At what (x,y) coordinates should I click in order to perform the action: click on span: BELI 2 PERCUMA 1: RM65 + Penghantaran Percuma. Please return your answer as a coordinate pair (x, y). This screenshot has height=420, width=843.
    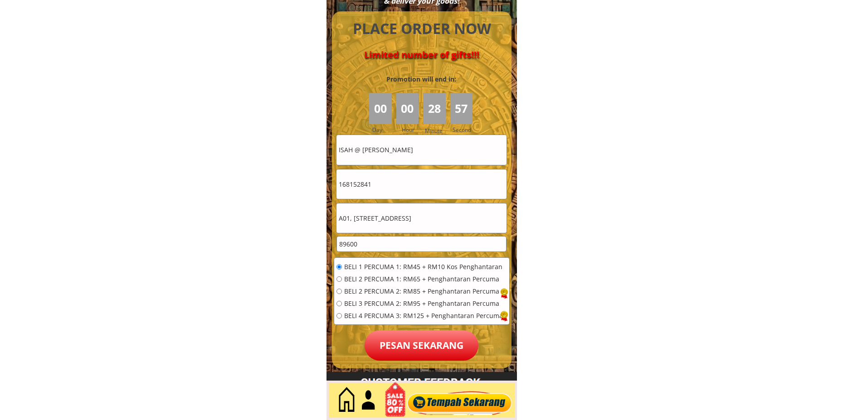
    Looking at the image, I should click on (423, 279).